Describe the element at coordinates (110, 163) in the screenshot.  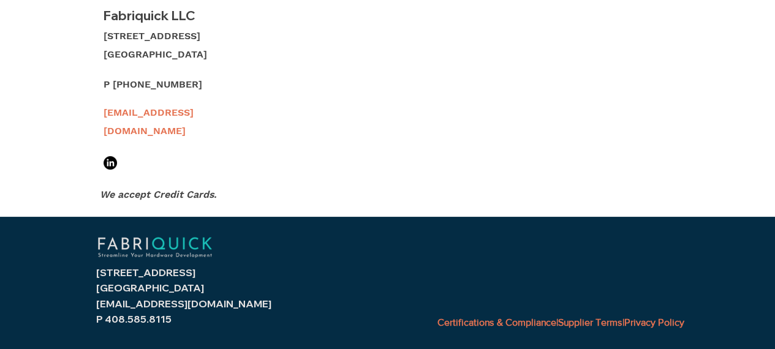
I see `img: LinkedIn` at that location.